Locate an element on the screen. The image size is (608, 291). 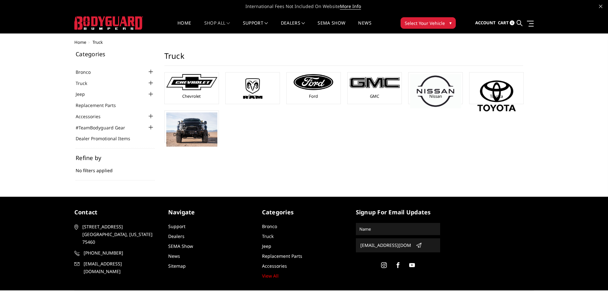
span: Account is located at coordinates (485, 23).